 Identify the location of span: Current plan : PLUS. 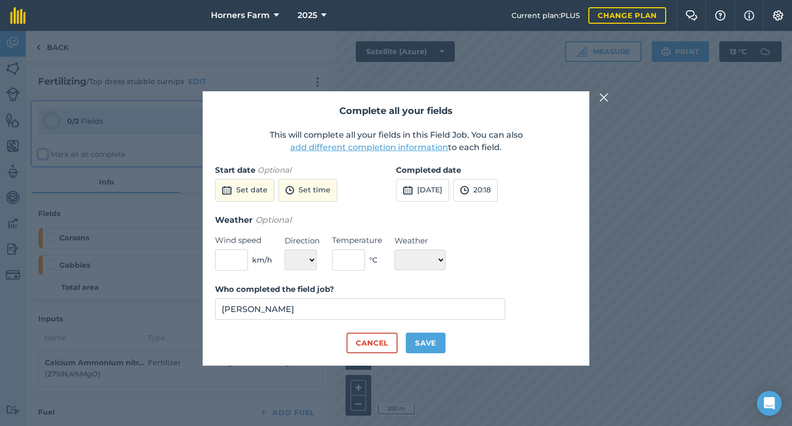
(545, 15).